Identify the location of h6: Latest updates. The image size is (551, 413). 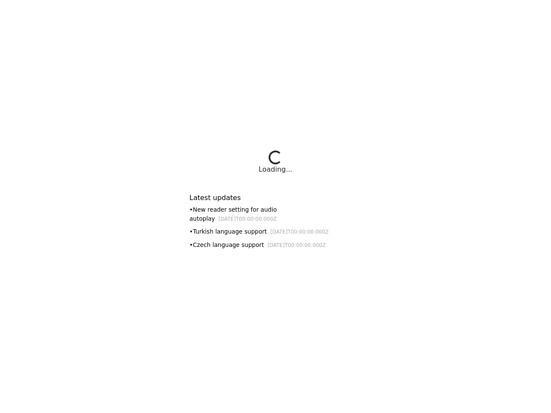
(275, 198).